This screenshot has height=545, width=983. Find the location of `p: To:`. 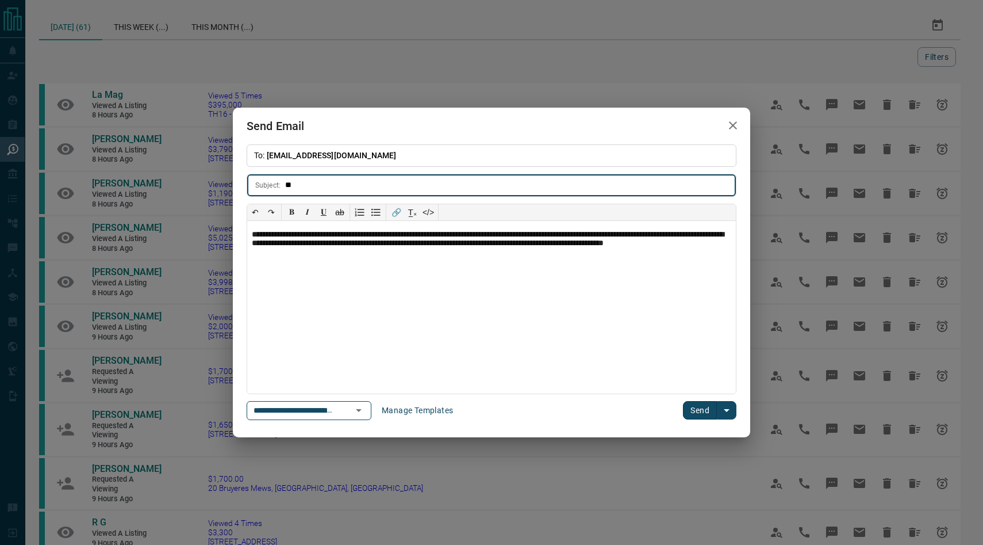

p: To: is located at coordinates (492, 155).